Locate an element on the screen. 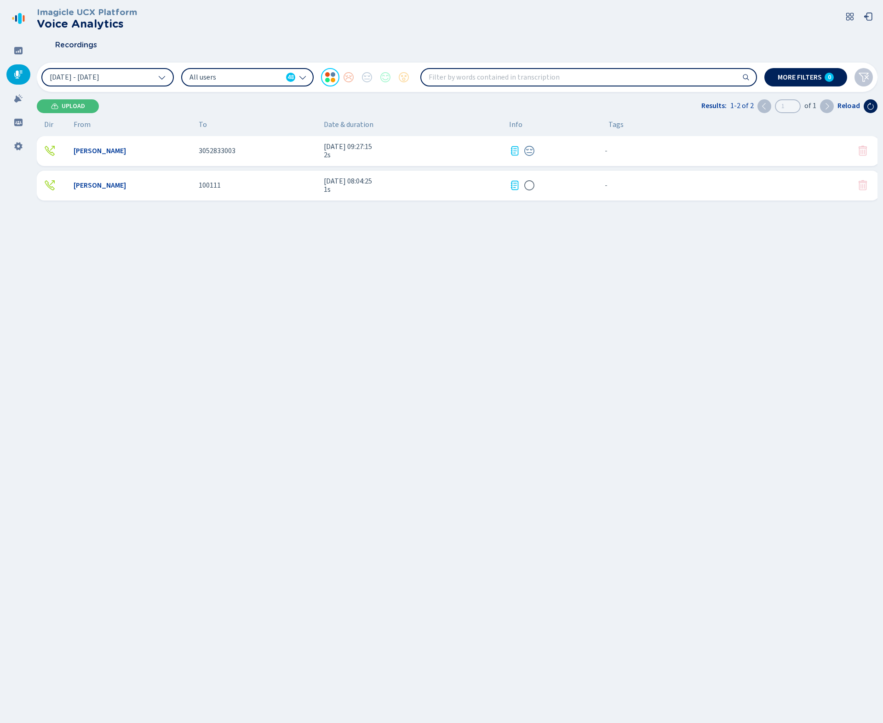  span: To is located at coordinates (203, 125).